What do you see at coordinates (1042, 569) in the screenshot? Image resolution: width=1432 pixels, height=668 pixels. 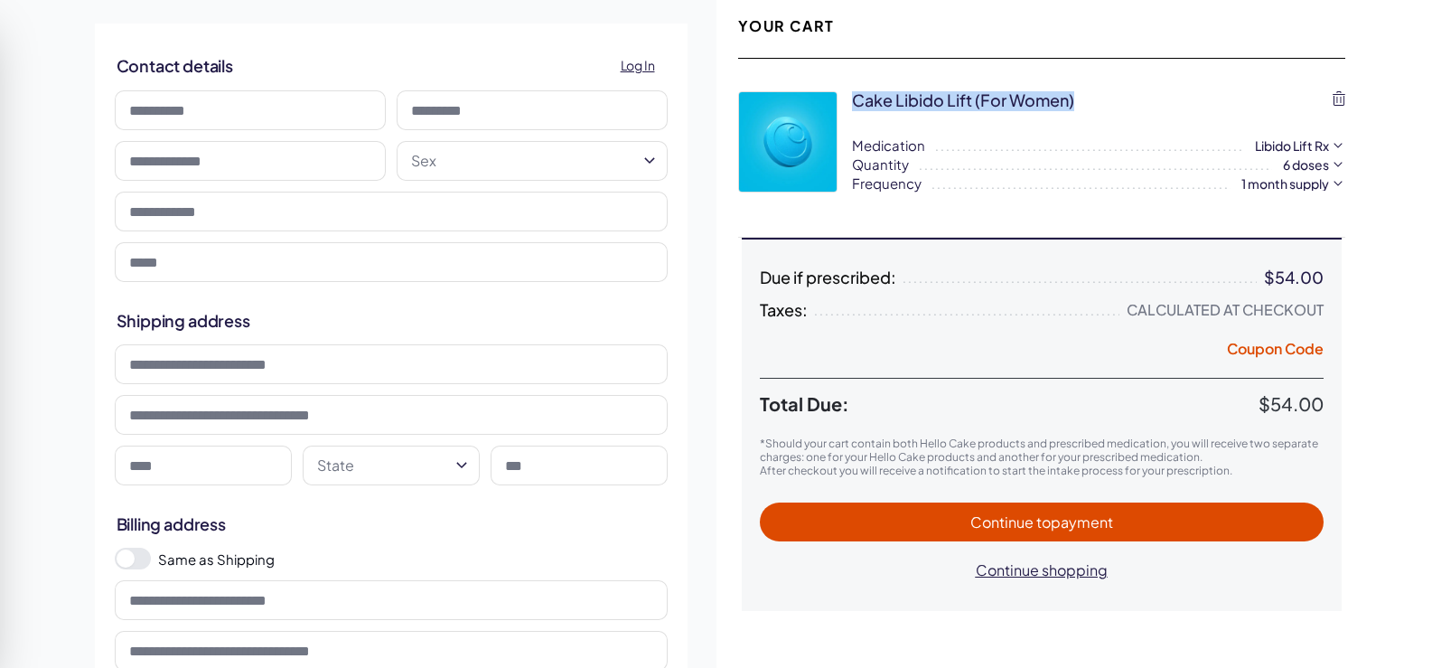 I see `span: Continue shopping` at bounding box center [1042, 569].